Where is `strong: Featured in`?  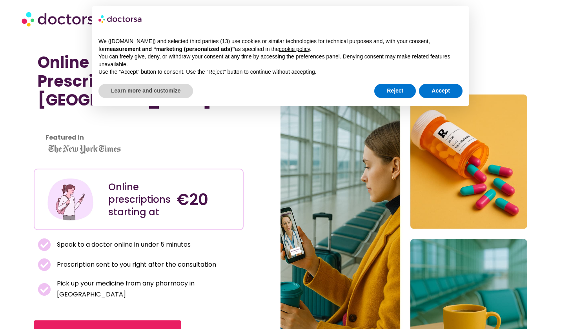
strong: Featured in is located at coordinates (65, 137).